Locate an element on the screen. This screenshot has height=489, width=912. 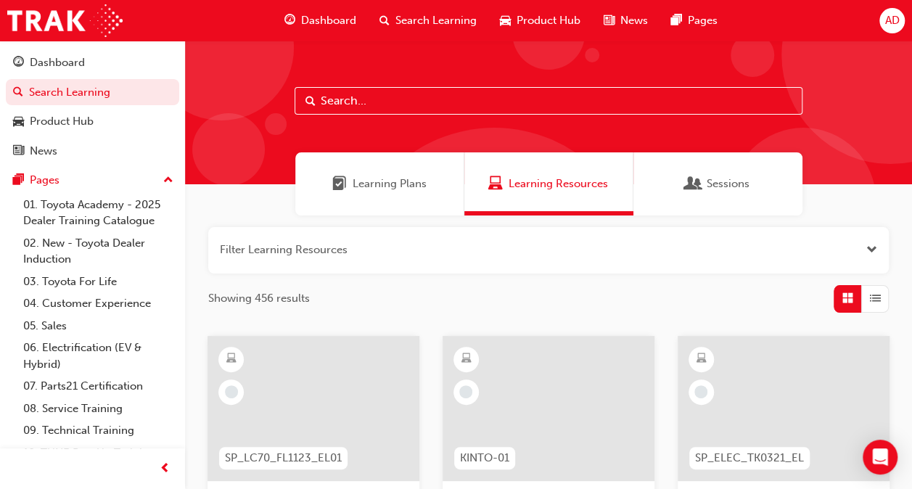
a: news-iconNews is located at coordinates (625, 20).